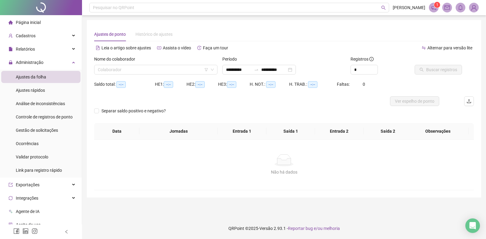 Image resolution: width=486 pixels, height=239 pixels. Describe the element at coordinates (364, 84) in the screenshot. I see `span: 0` at that location.